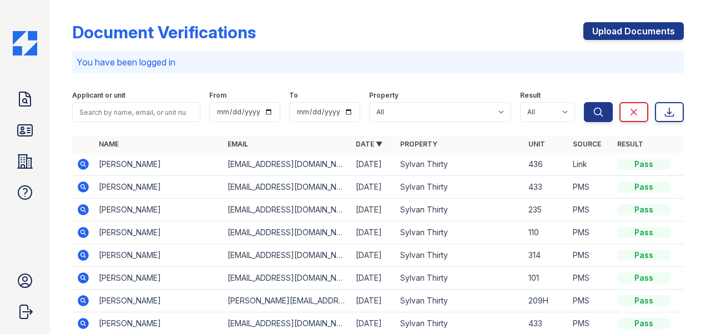 This screenshot has width=706, height=334. I want to click on td: 209H, so click(546, 301).